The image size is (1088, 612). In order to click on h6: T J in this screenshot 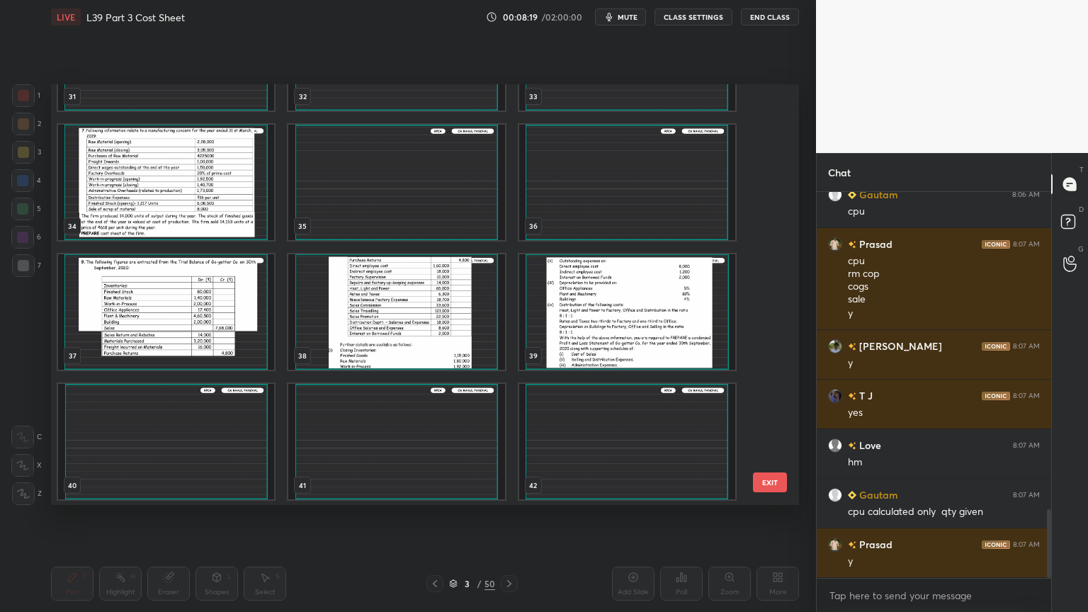, I will do `click(865, 395)`.